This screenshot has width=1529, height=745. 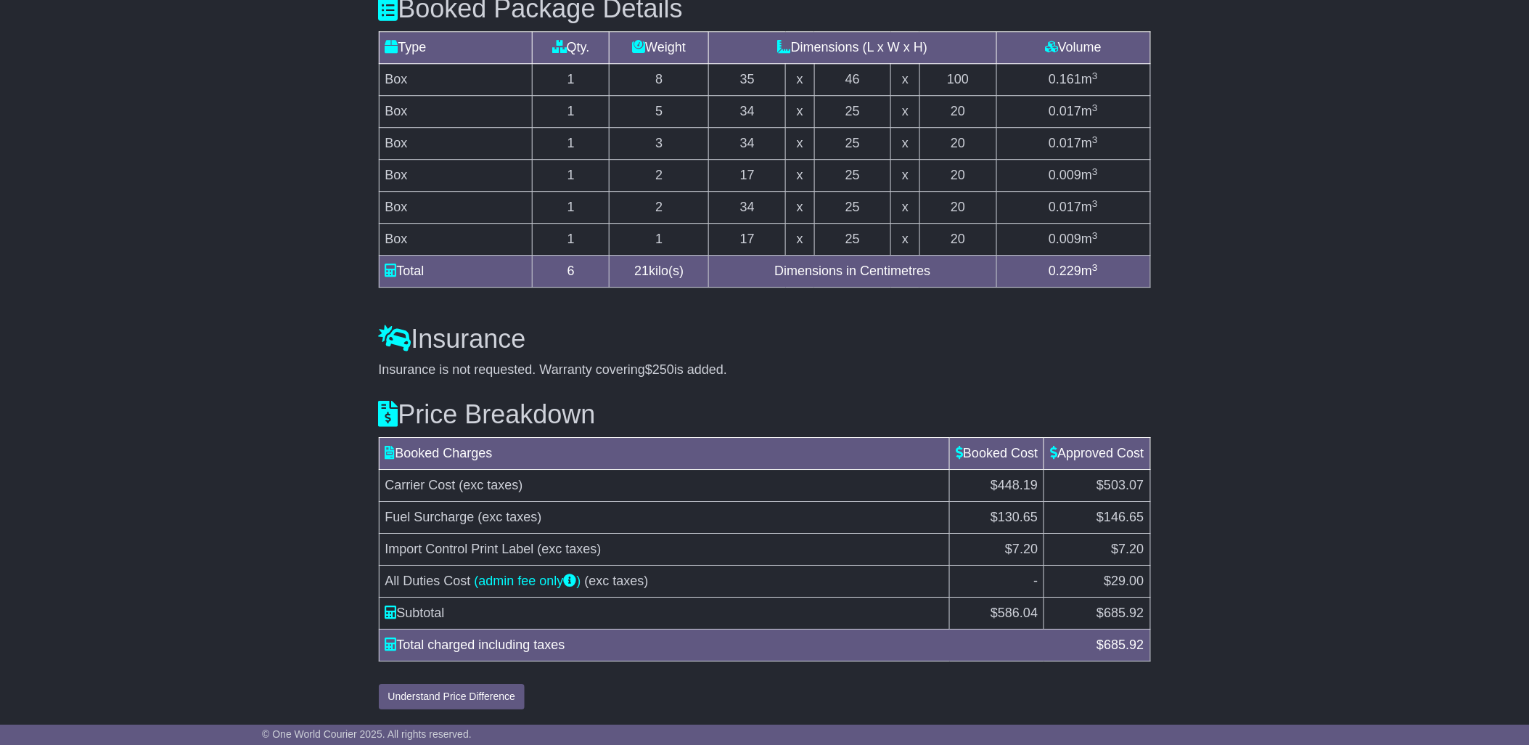 What do you see at coordinates (430, 517) in the screenshot?
I see `span: Fuel Surcharge` at bounding box center [430, 517].